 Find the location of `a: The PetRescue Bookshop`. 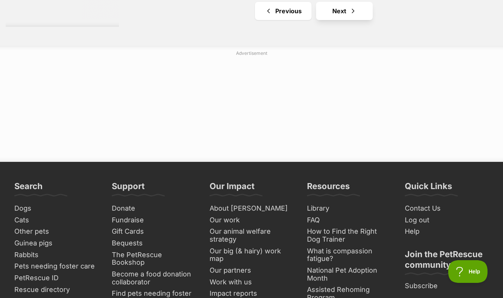

a: The PetRescue Bookshop is located at coordinates (154, 259).